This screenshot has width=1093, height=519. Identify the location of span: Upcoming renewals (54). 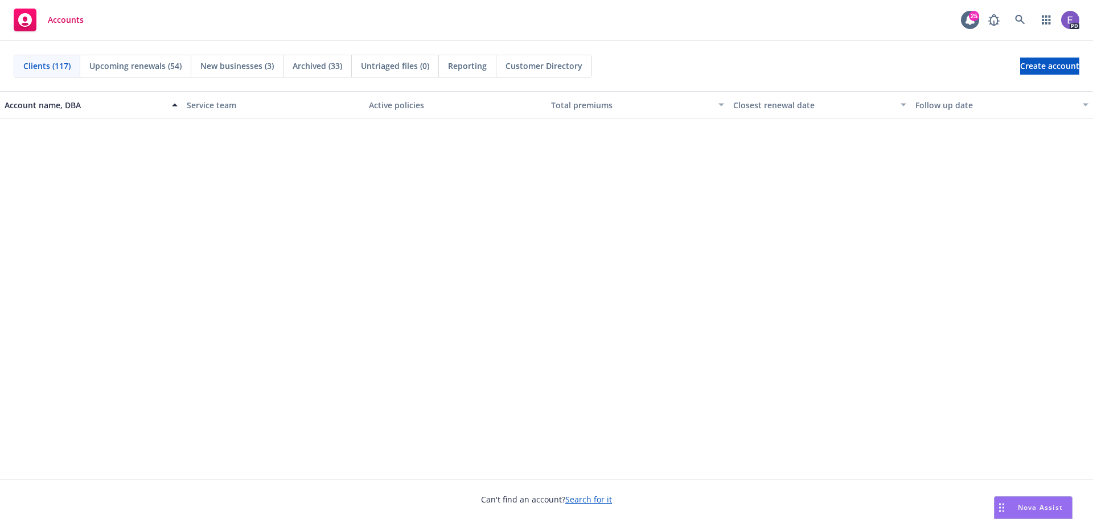
(136, 65).